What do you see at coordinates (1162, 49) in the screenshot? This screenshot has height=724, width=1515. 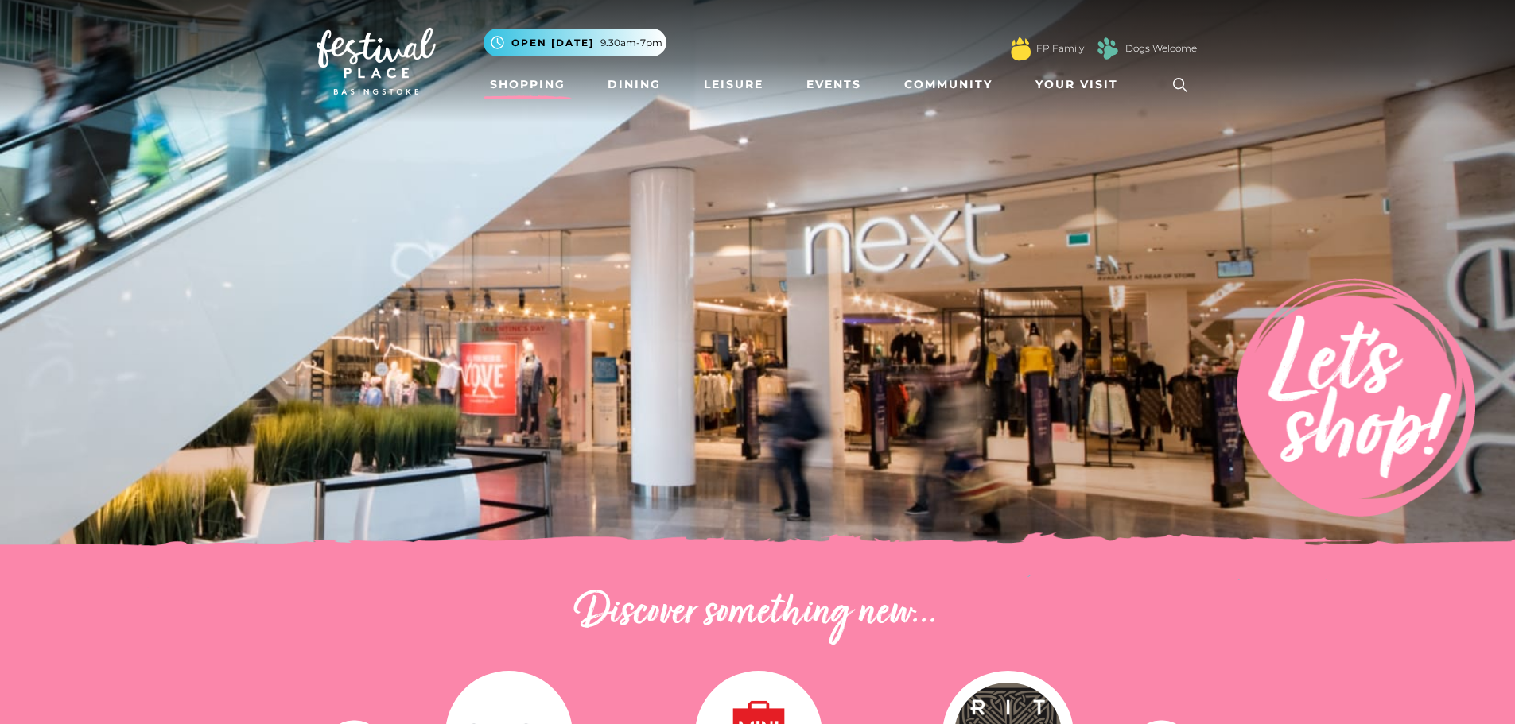 I see `a: Dogs Welcome!` at bounding box center [1162, 49].